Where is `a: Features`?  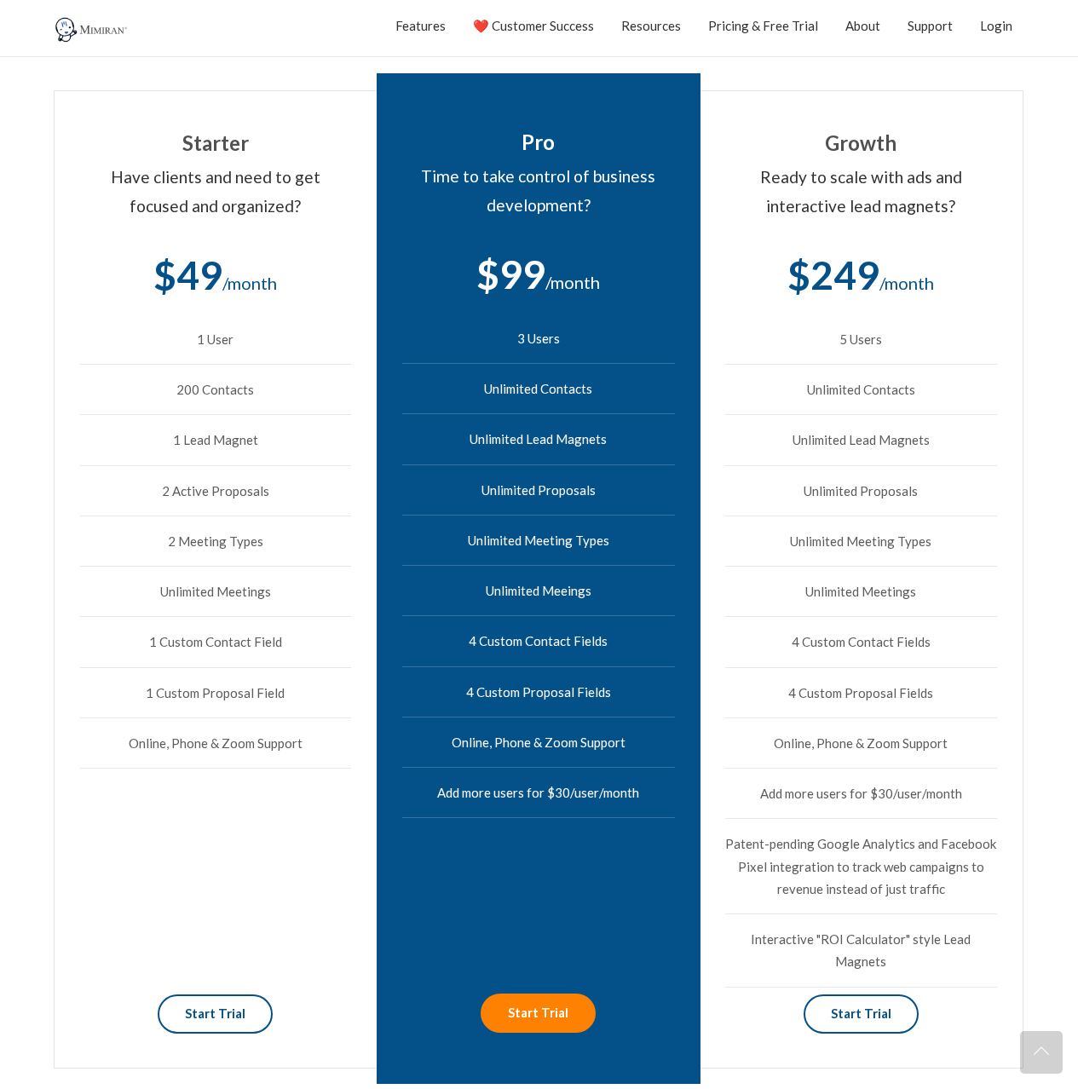
a: Features is located at coordinates (420, 26).